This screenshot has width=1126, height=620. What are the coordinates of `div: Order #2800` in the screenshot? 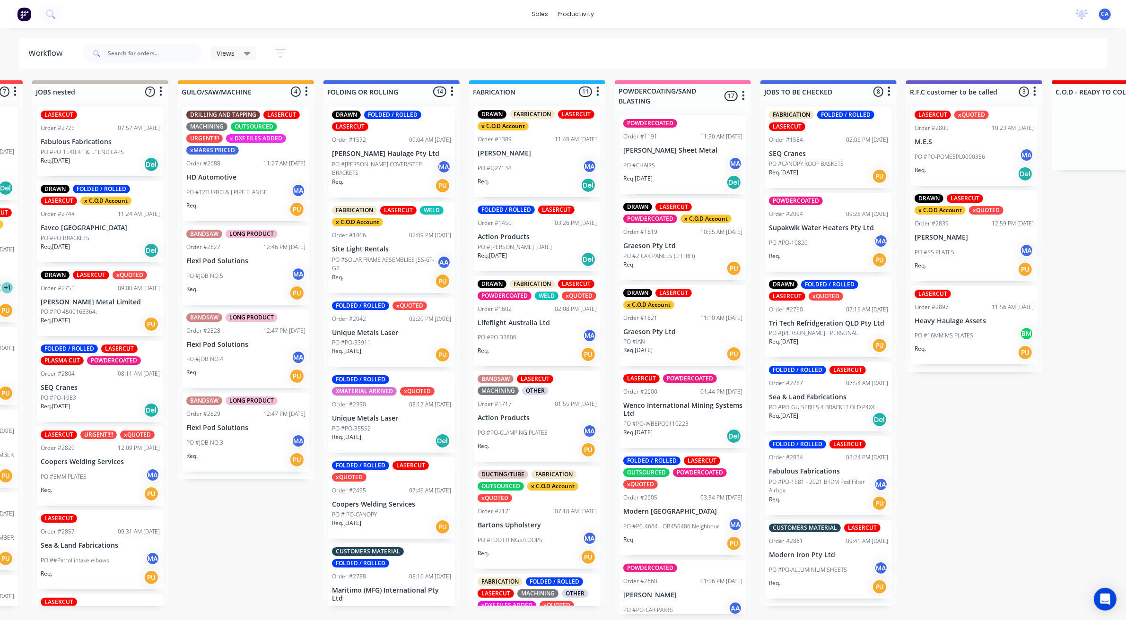 It's located at (931, 128).